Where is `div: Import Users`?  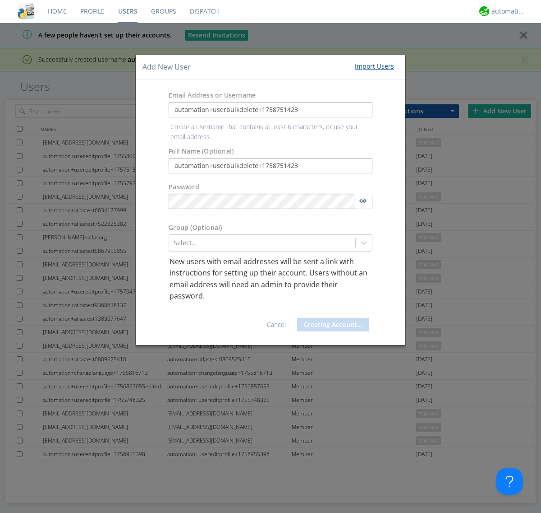
div: Import Users is located at coordinates (374, 66).